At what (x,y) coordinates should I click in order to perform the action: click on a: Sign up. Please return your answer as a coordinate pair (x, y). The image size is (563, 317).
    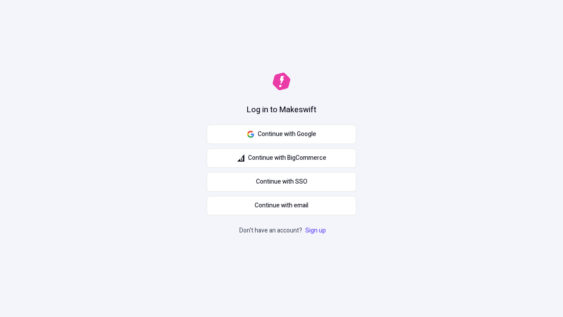
    Looking at the image, I should click on (315, 230).